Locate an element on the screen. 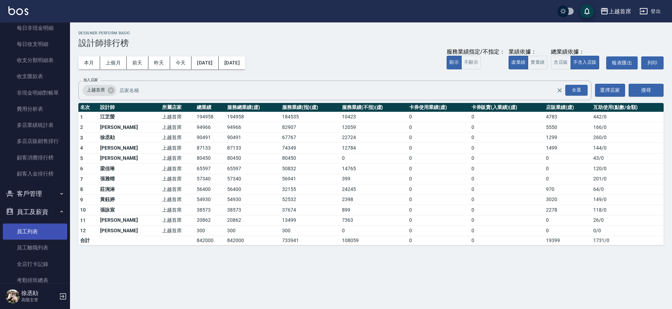  td: 67767 is located at coordinates (310, 138).